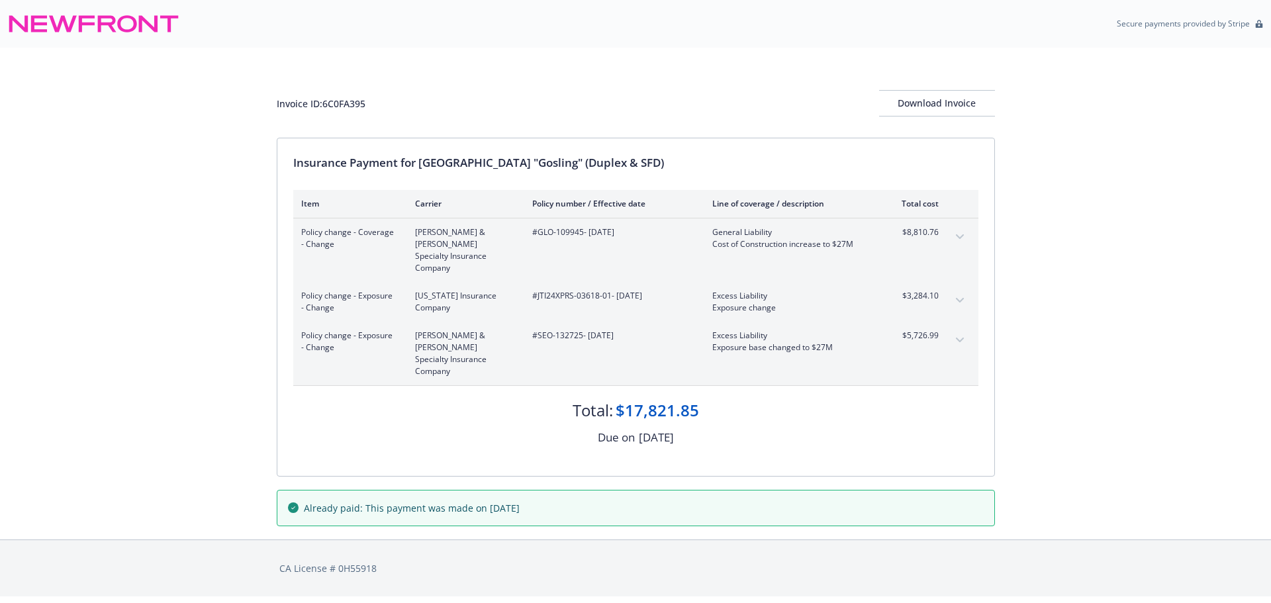  What do you see at coordinates (914, 203) in the screenshot?
I see `div: Total cost` at bounding box center [914, 203].